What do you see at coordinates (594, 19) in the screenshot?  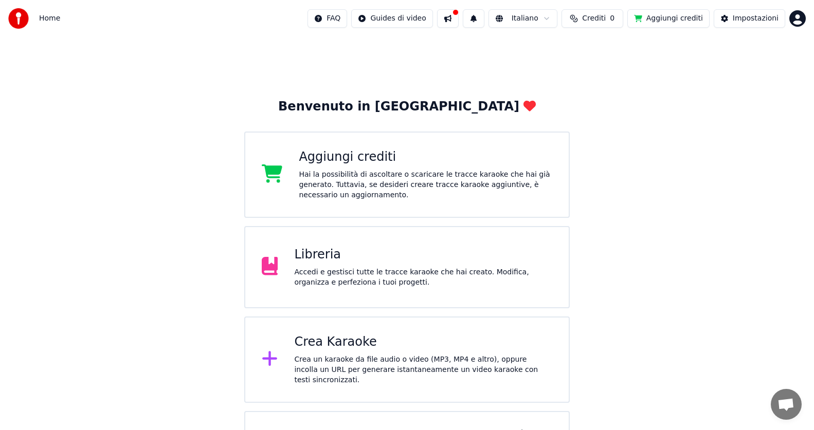 I see `span: Crediti` at bounding box center [594, 19].